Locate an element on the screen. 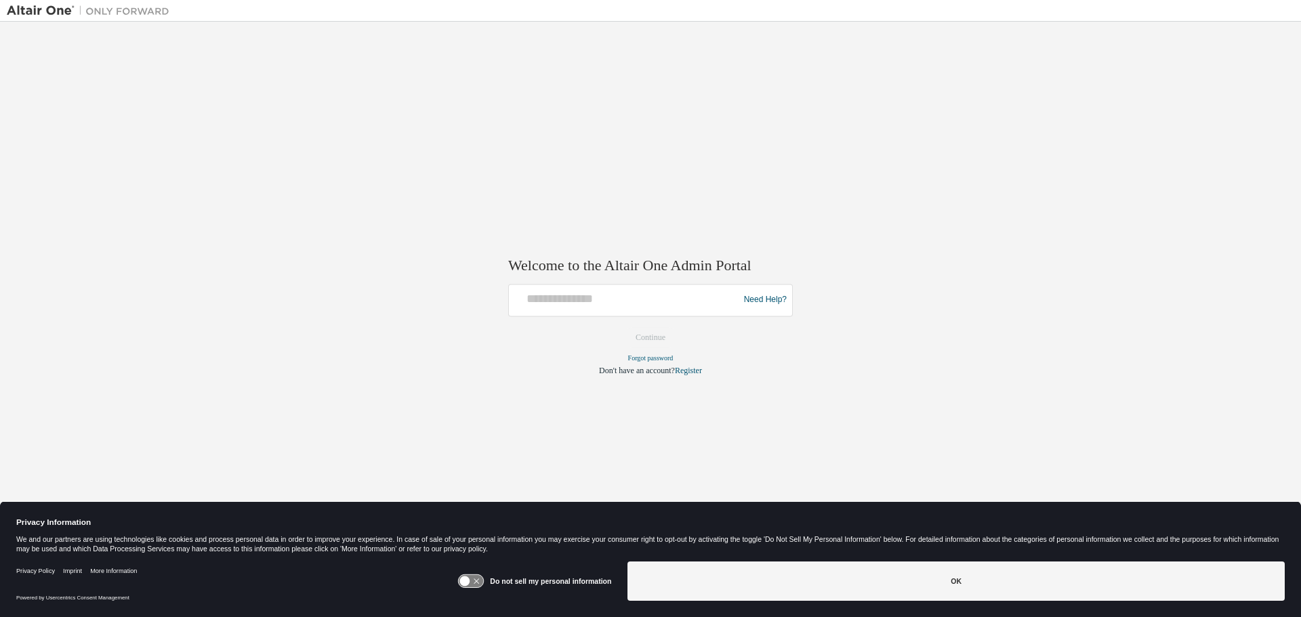 This screenshot has height=617, width=1301. img: Altair One is located at coordinates (91, 11).